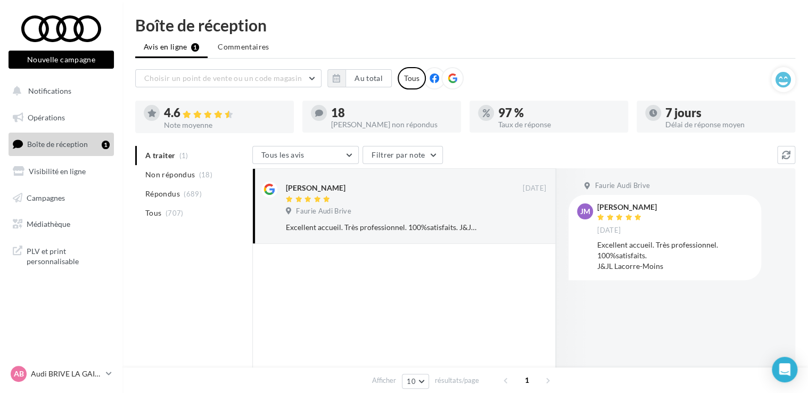 This screenshot has height=393, width=808. What do you see at coordinates (61, 60) in the screenshot?
I see `button: Nouvelle campagne` at bounding box center [61, 60].